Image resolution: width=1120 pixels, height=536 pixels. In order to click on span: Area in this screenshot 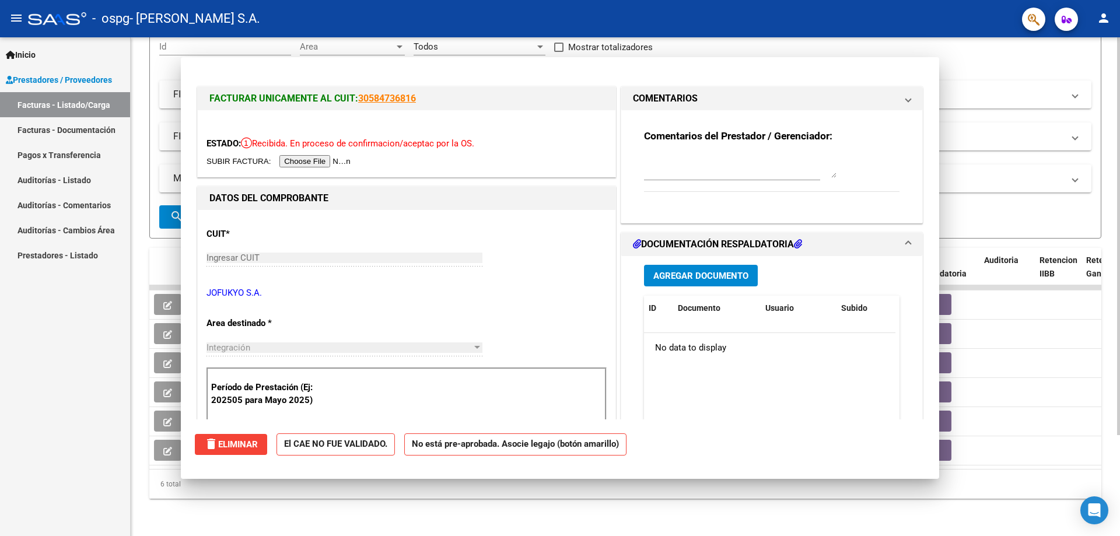, I will do `click(347, 47)`.